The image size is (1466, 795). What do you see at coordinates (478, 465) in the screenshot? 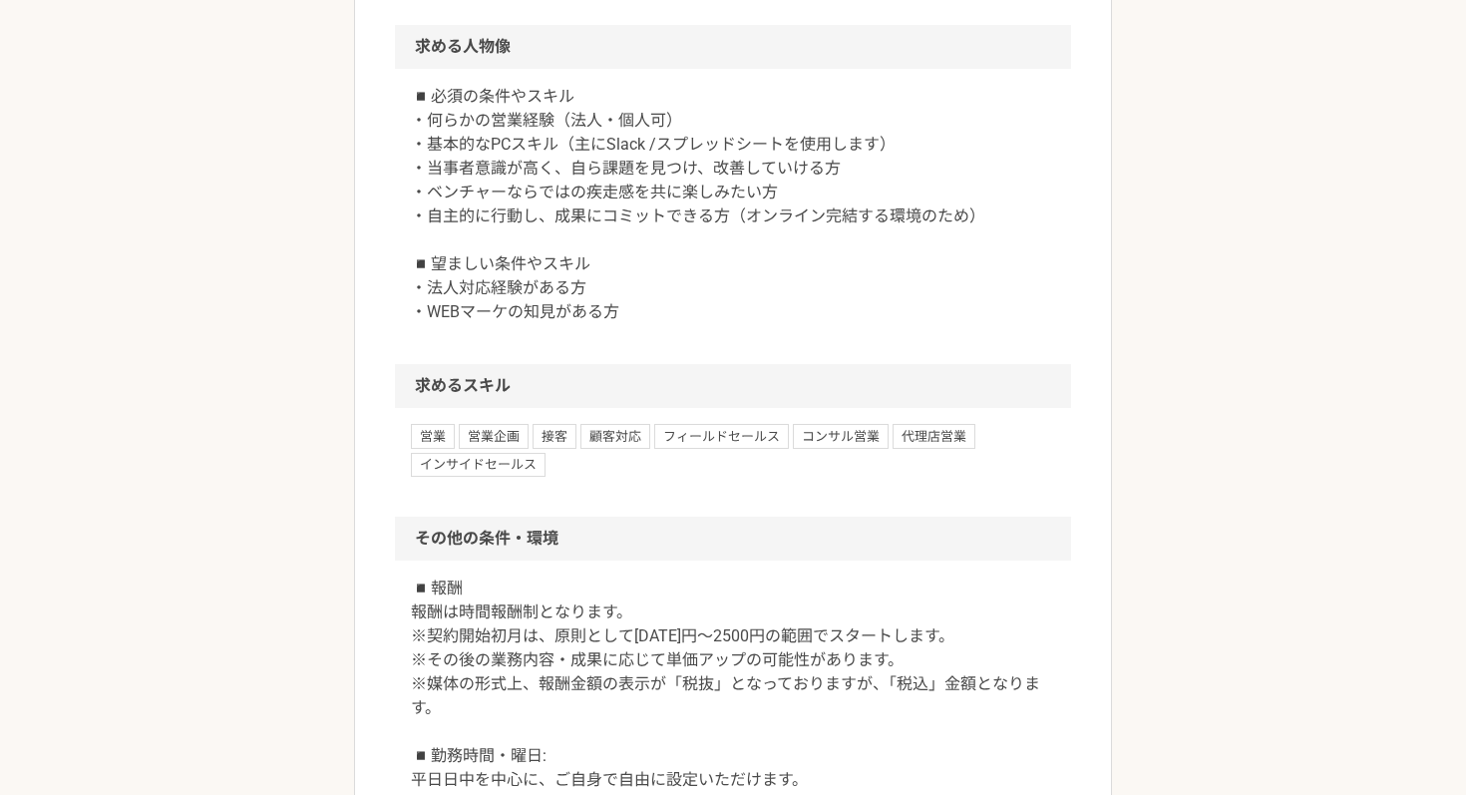
I see `span: インサイドセールス` at bounding box center [478, 465].